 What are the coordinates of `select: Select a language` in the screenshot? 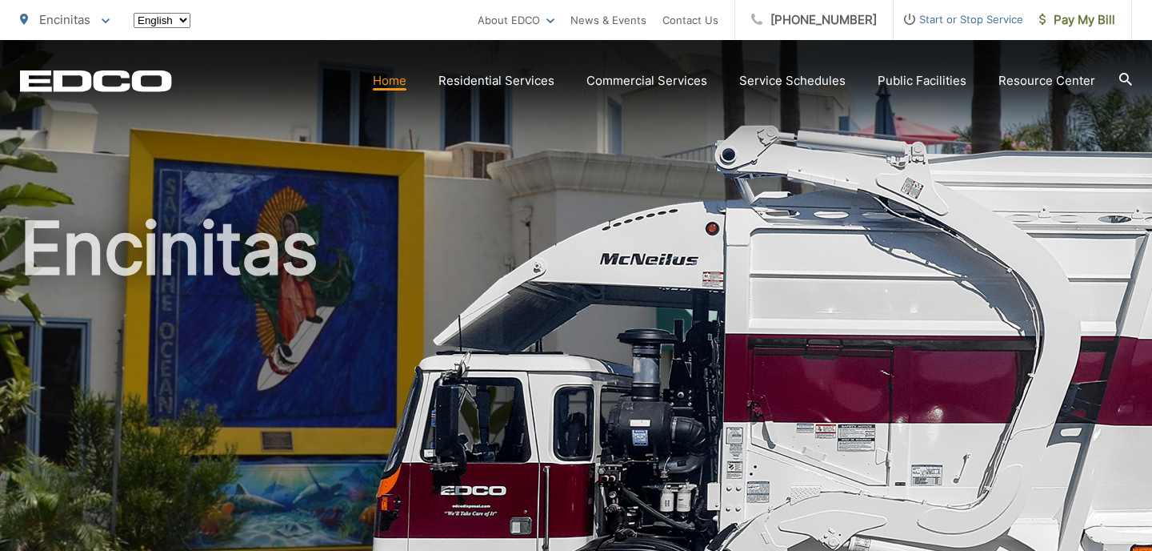 It's located at (162, 20).